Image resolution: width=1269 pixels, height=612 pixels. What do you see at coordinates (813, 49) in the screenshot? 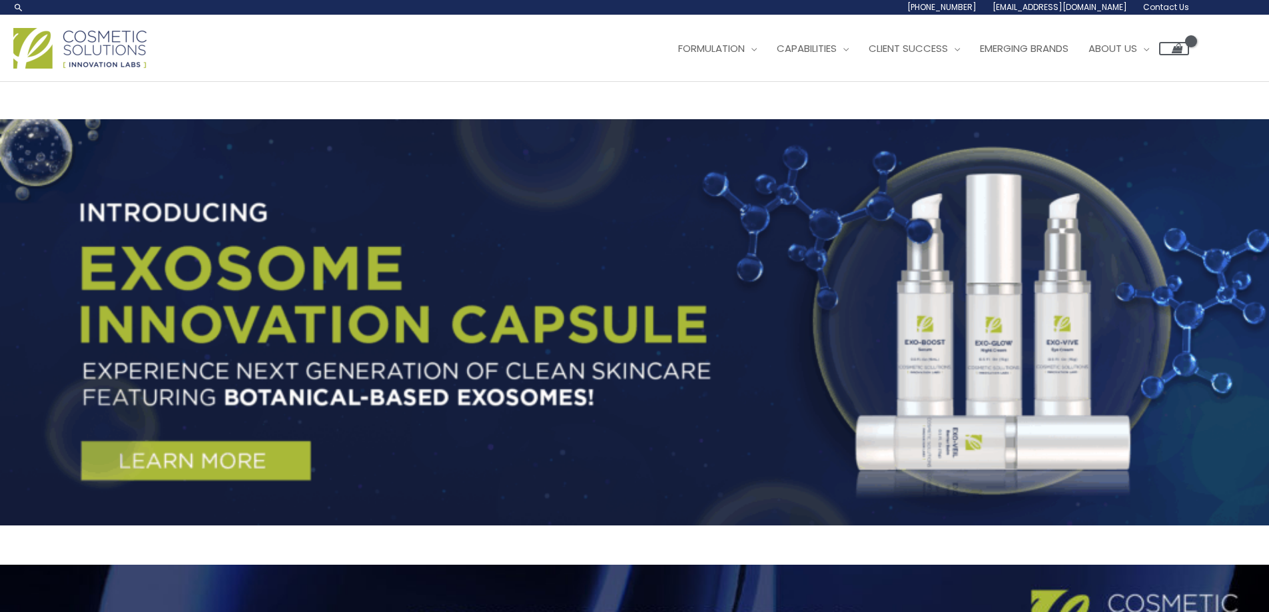
I see `a: Capabilities` at bounding box center [813, 49].